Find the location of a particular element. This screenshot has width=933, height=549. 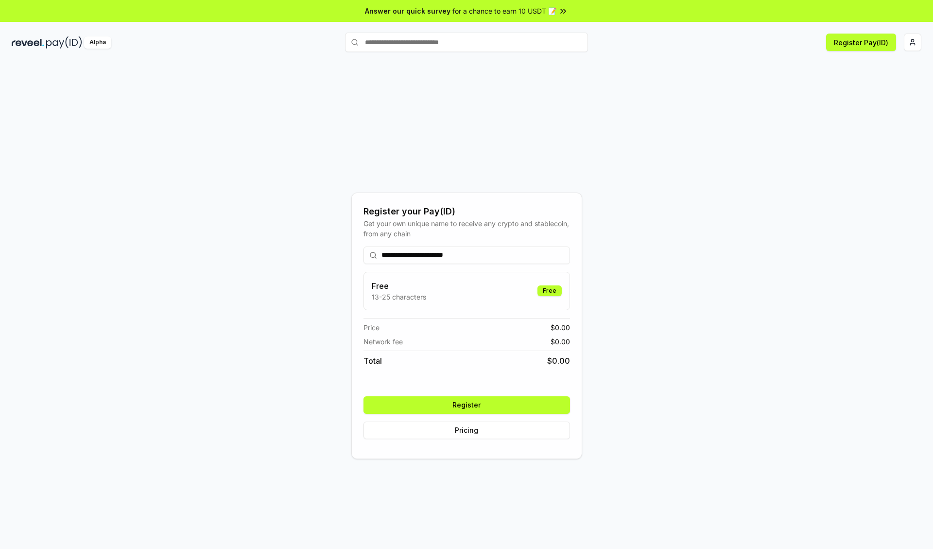

span: for a chance to earn 10 USDT 📝 is located at coordinates (505, 11).